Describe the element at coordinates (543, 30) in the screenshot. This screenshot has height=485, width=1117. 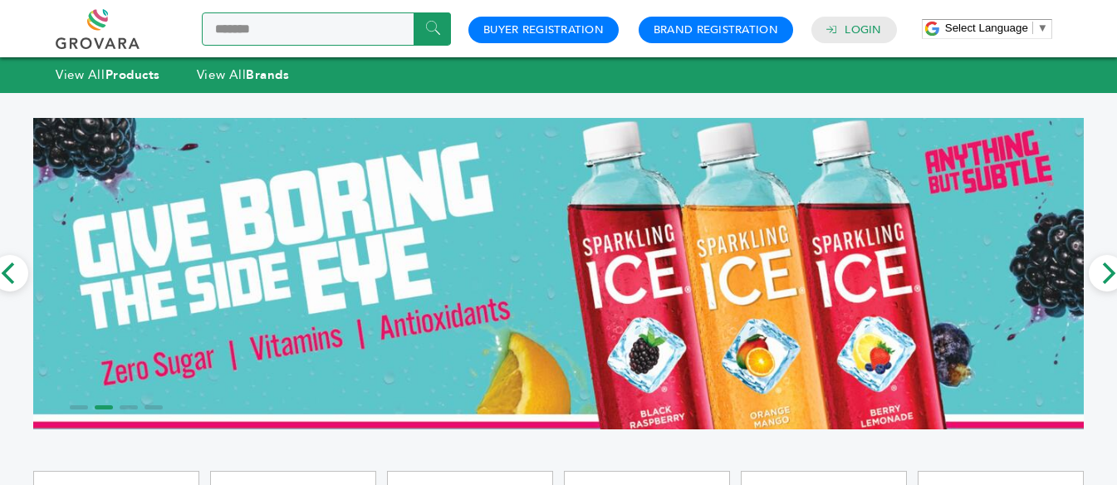
I see `a: Buyer Registration` at that location.